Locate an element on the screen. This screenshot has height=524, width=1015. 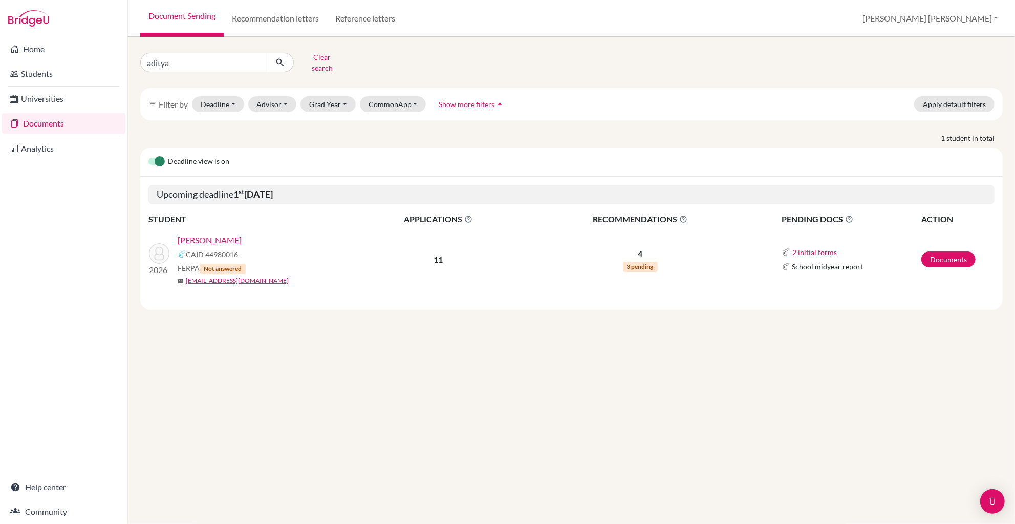
th: ACTION is located at coordinates (958, 219).